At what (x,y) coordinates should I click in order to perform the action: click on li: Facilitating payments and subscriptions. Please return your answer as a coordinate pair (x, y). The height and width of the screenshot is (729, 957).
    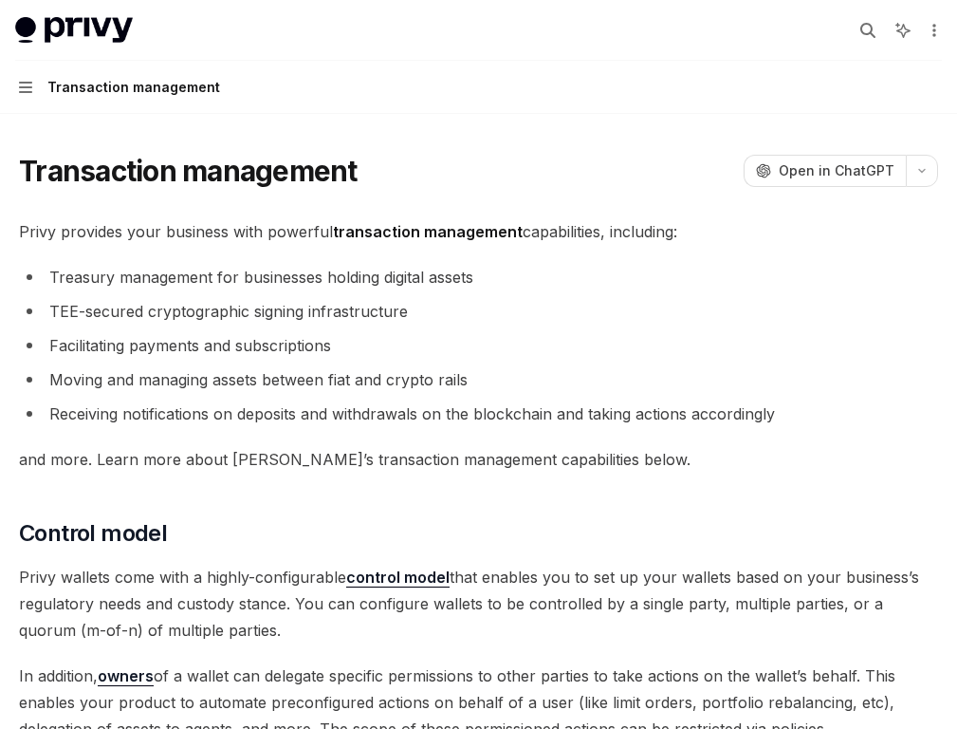
    Looking at the image, I should click on (478, 345).